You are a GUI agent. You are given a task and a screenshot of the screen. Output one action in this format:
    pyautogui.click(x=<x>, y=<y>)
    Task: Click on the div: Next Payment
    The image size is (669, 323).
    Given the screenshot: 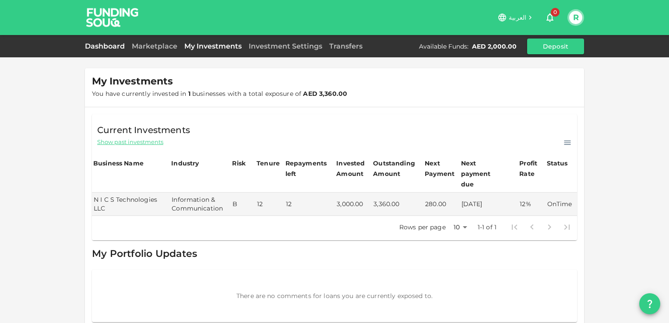 What is the action you would take?
    pyautogui.click(x=441, y=169)
    